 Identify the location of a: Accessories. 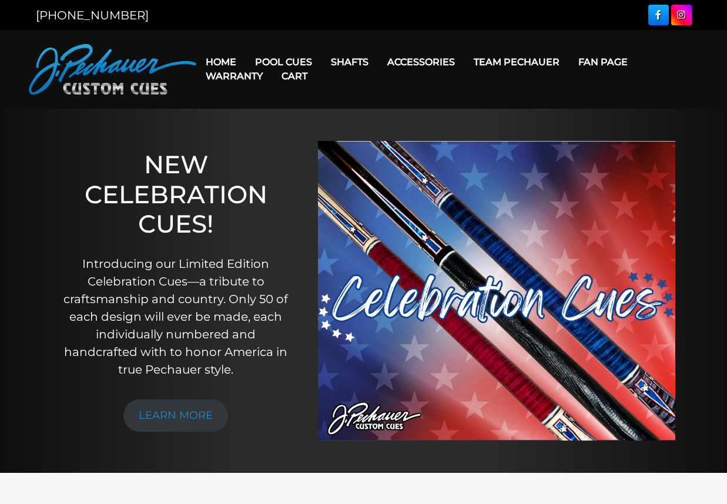
(421, 62).